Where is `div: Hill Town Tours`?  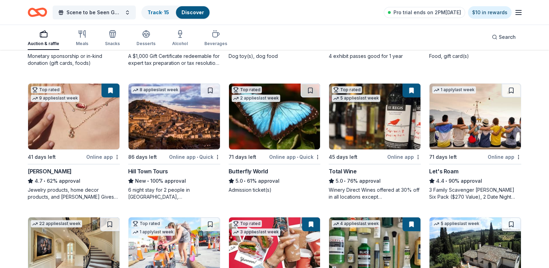 div: Hill Town Tours is located at coordinates (148, 171).